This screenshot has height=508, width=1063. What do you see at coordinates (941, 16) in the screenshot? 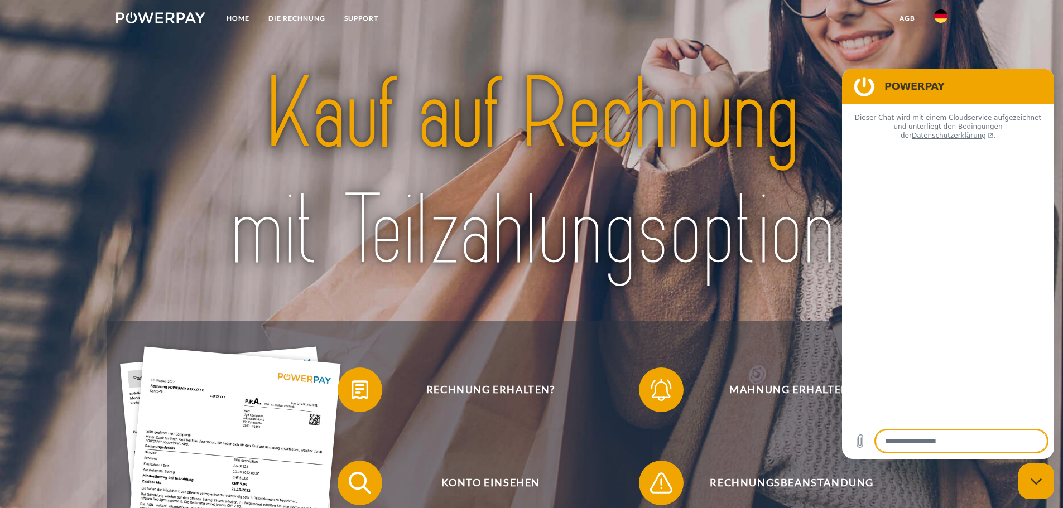
I see `img: de` at bounding box center [941, 16].